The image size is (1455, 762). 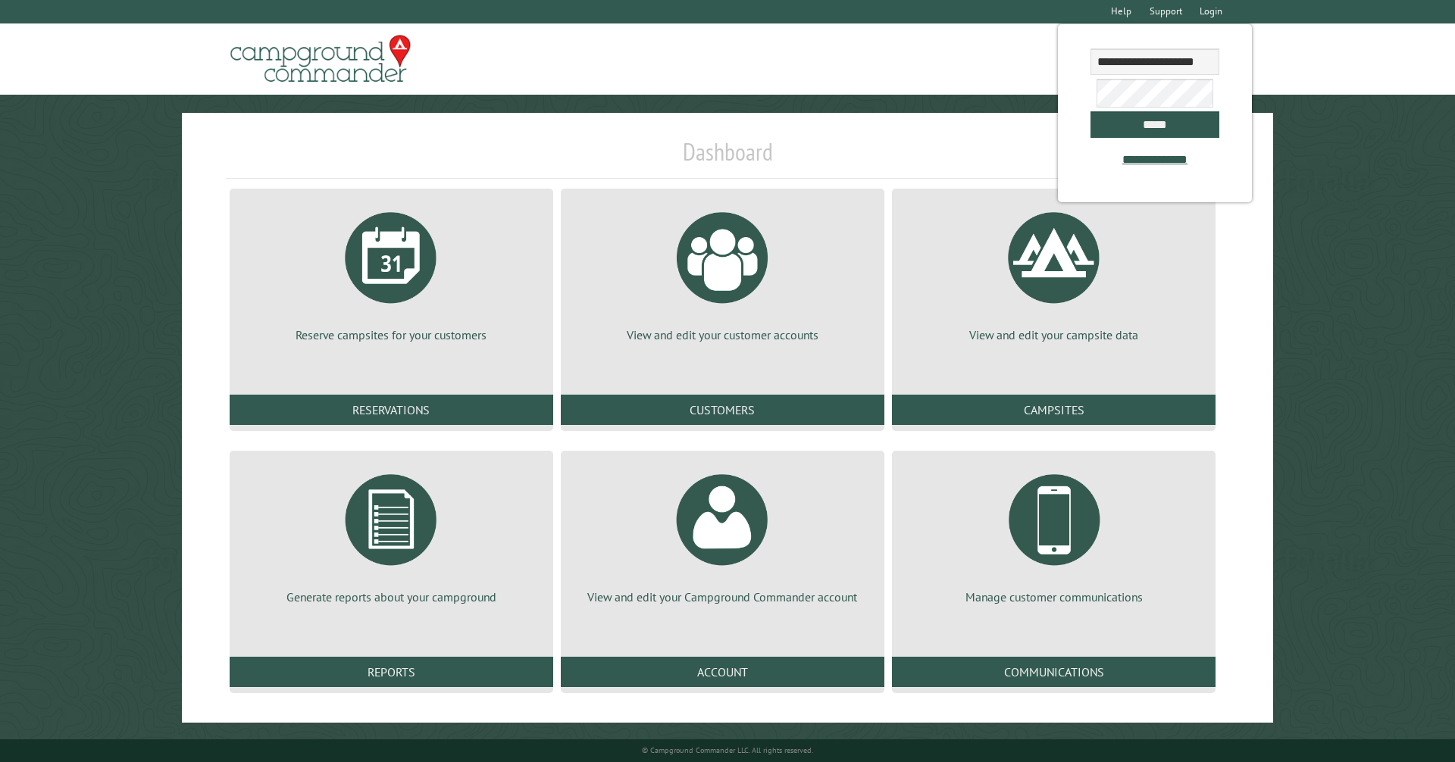 What do you see at coordinates (727, 750) in the screenshot?
I see `small: © Campground Commander LLC. All rights reserved.` at bounding box center [727, 750].